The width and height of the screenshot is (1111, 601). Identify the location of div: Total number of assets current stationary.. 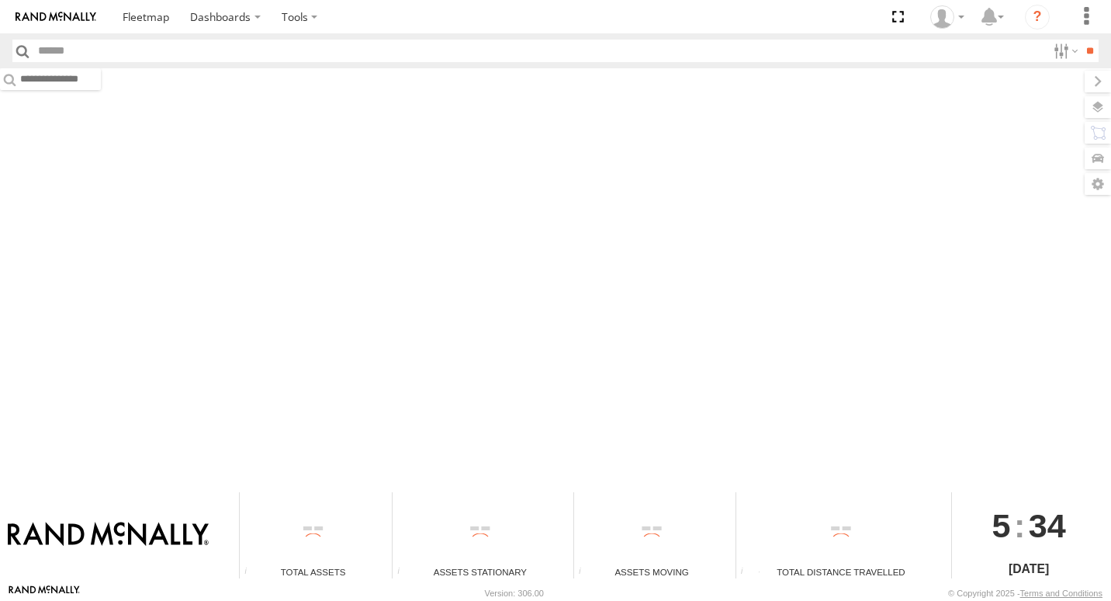
(404, 572).